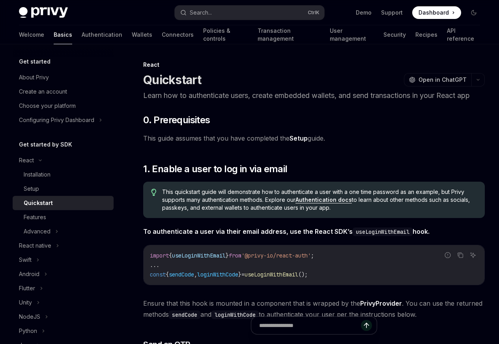 The image size is (499, 344). I want to click on svg: Tip, so click(154, 192).